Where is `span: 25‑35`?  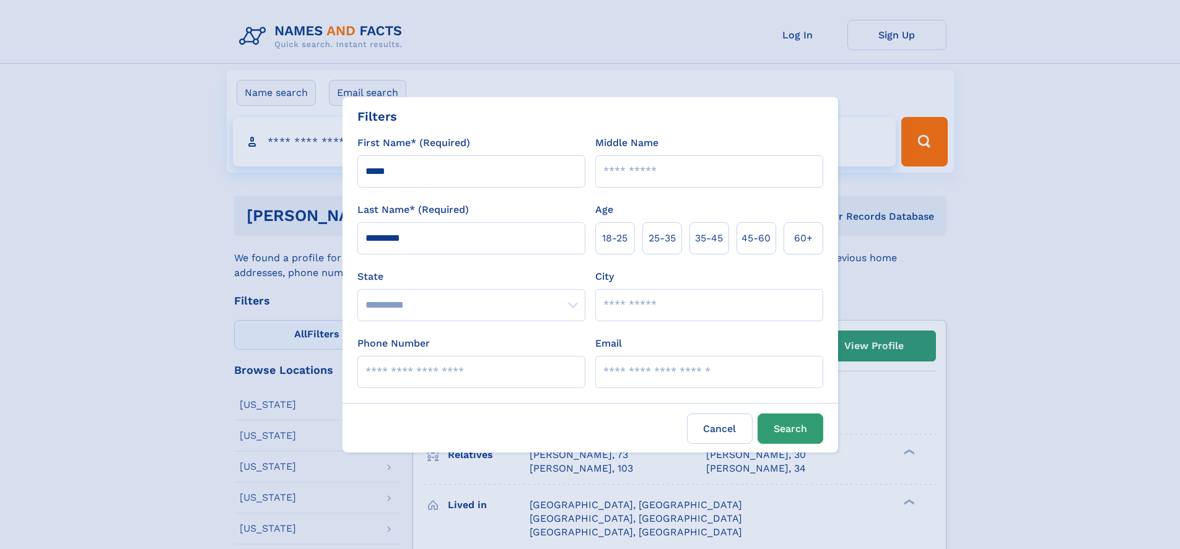 span: 25‑35 is located at coordinates (662, 238).